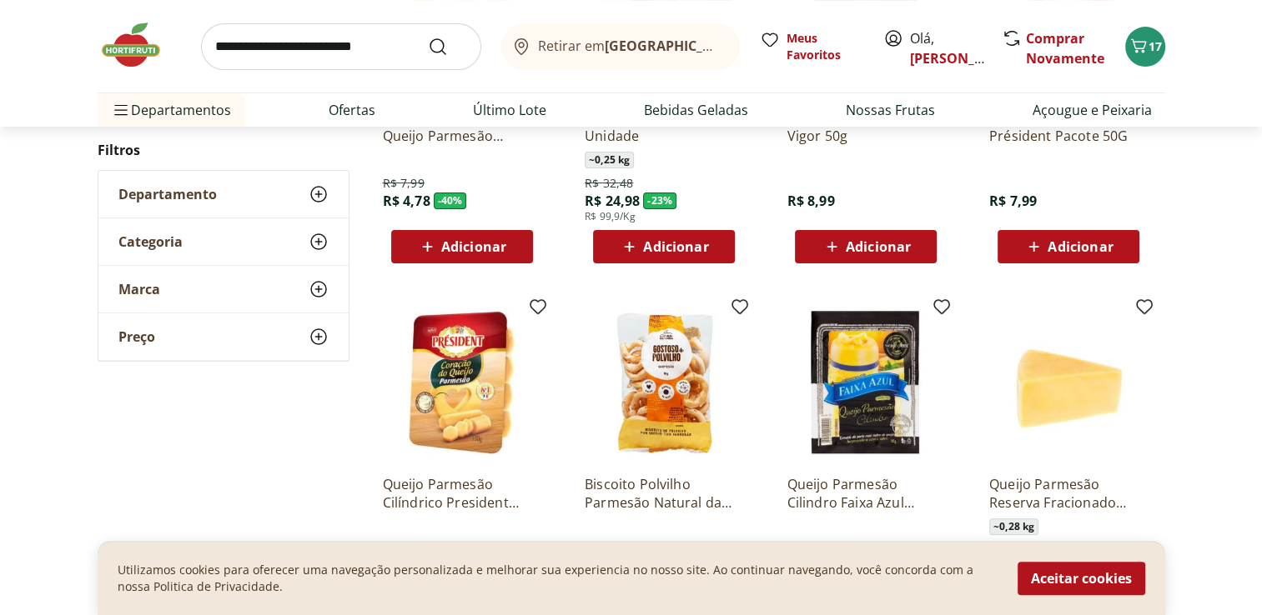  I want to click on h2: Filtros, so click(224, 150).